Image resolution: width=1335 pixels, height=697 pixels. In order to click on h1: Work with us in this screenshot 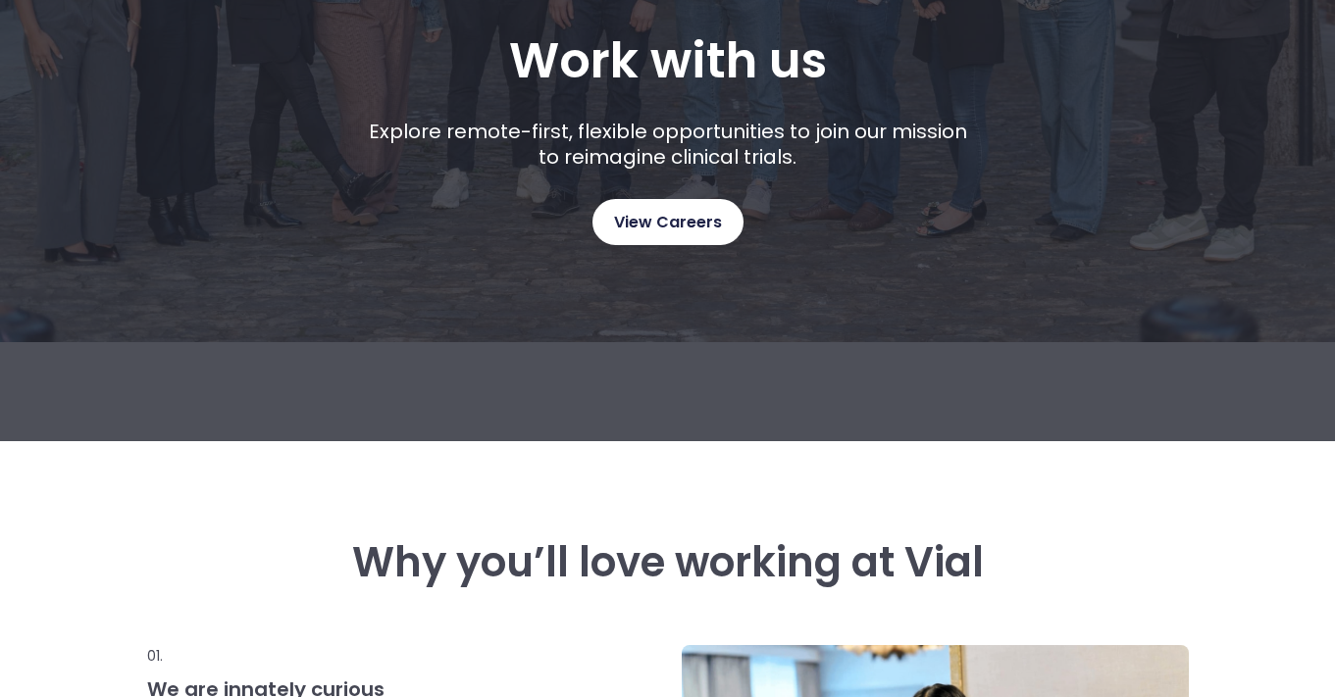, I will do `click(668, 61)`.